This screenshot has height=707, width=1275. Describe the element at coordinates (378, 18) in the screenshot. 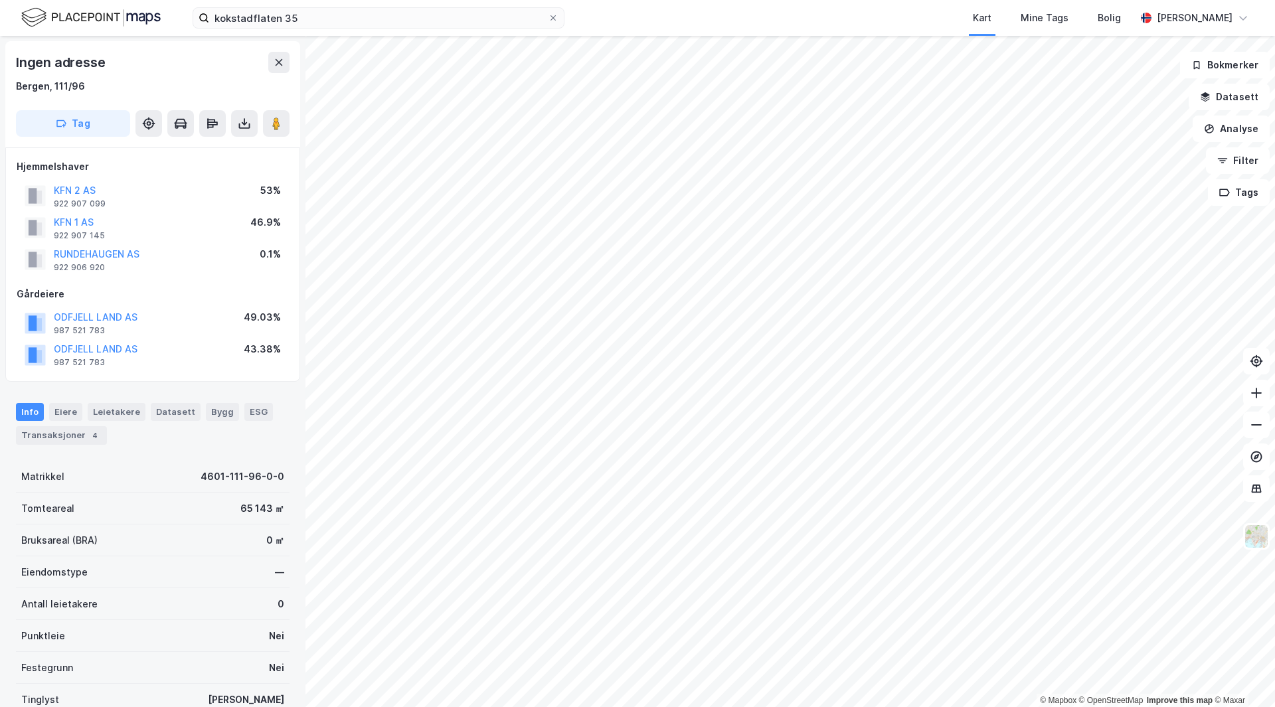

I see `input: Søk på adresse, matrikkel, gårdeiere, leietakere eller personer` at that location.